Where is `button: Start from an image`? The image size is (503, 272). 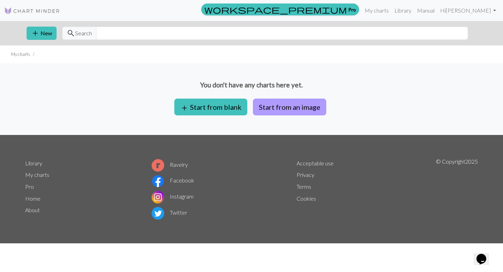
button: Start from an image is located at coordinates (289, 107).